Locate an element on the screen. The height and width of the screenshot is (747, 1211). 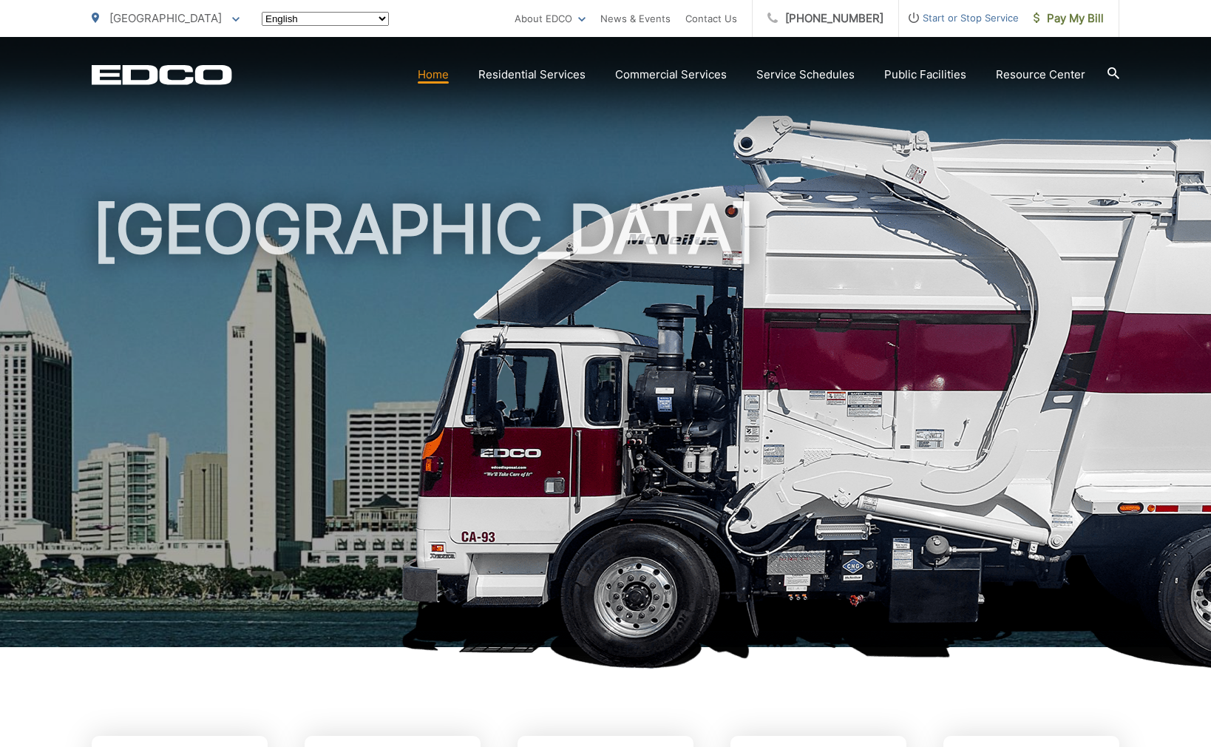
a: Residential Services is located at coordinates (532, 75).